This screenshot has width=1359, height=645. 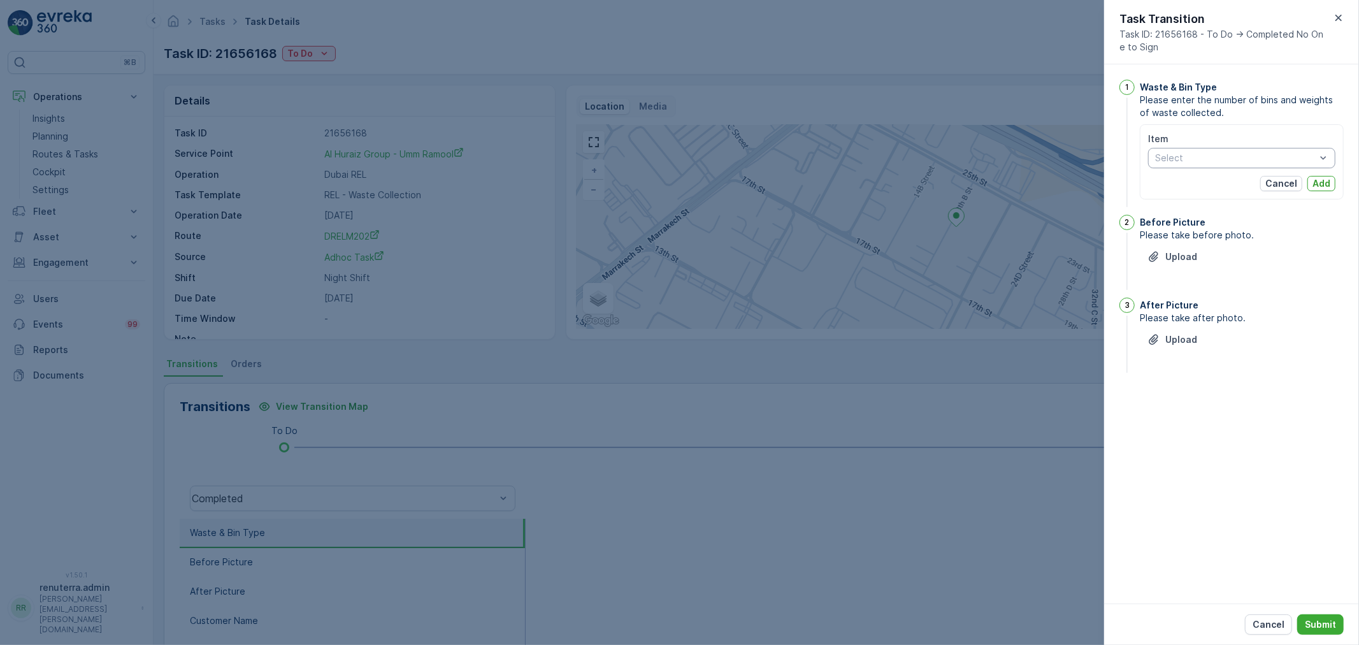 I want to click on p: After Picture, so click(x=1169, y=305).